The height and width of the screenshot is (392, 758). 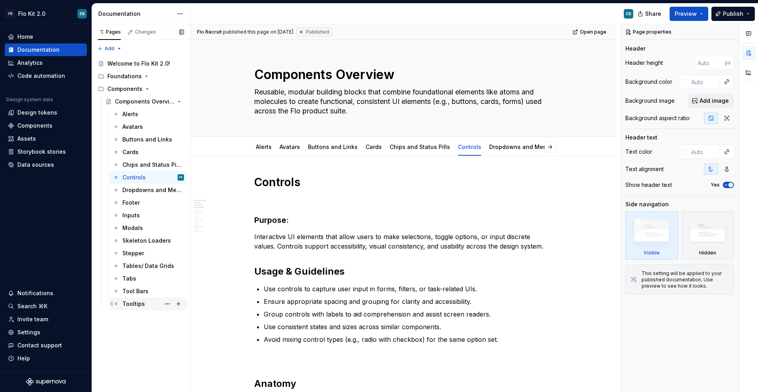 What do you see at coordinates (403, 220) in the screenshot?
I see `h3: Purpose:` at bounding box center [403, 220].